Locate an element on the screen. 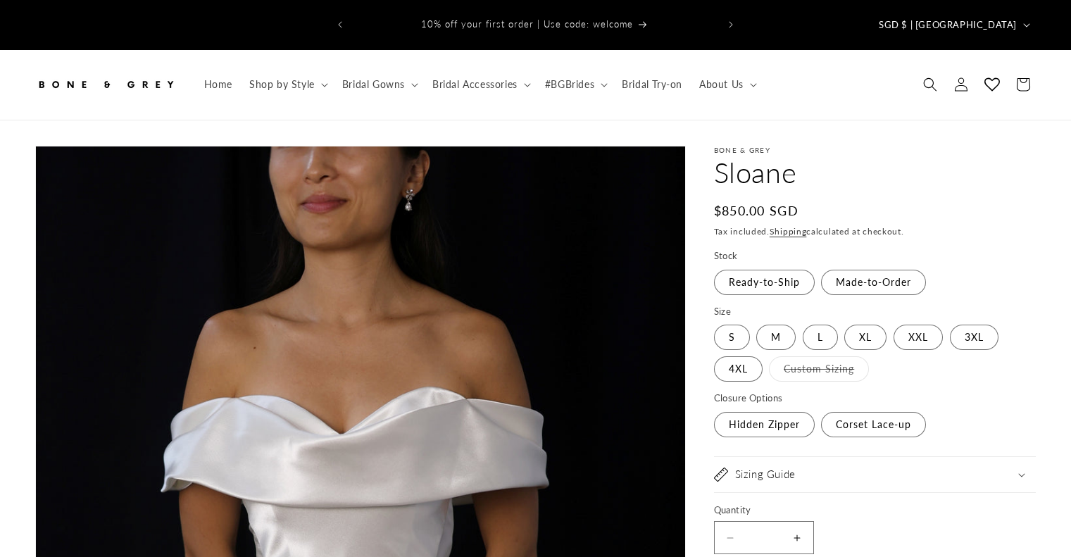  legend: Stock is located at coordinates (727, 256).